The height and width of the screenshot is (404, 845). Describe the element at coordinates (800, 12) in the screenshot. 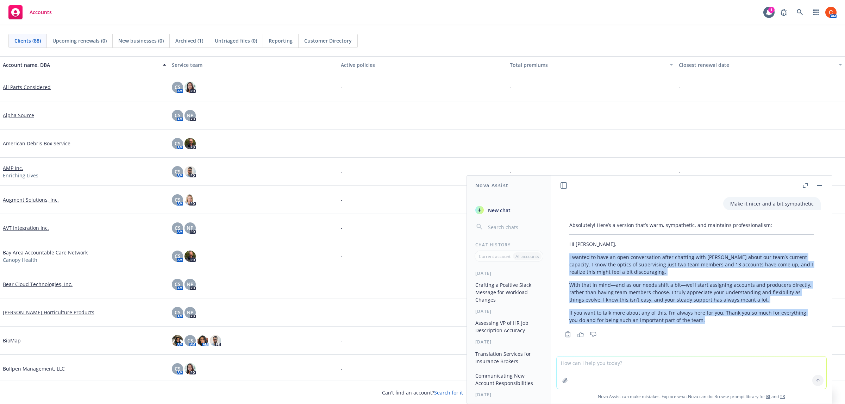

I see `a: Search` at that location.